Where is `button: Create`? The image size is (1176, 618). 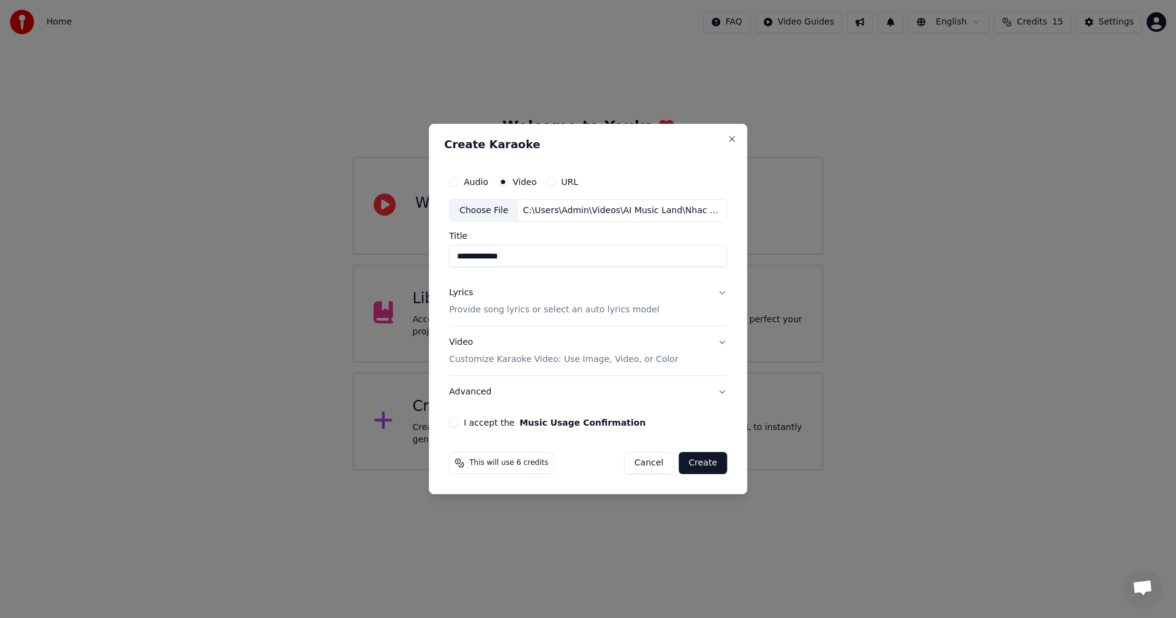 button: Create is located at coordinates (702, 463).